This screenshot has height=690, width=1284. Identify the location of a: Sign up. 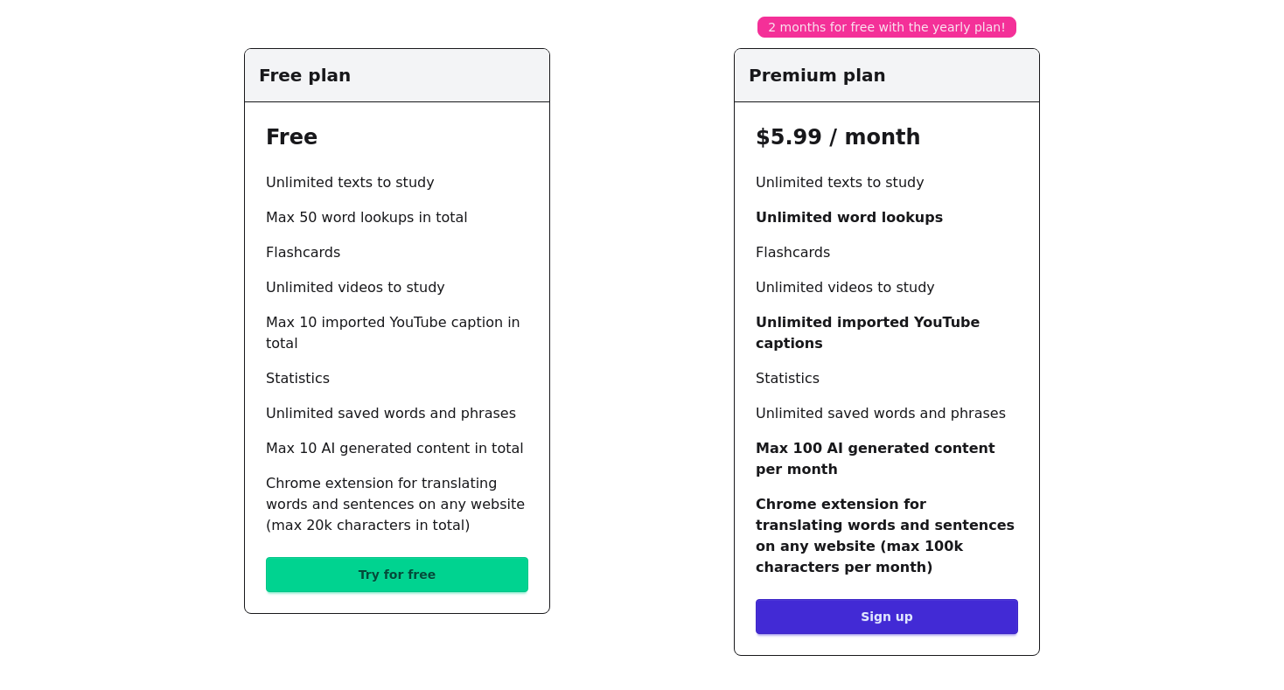
(887, 617).